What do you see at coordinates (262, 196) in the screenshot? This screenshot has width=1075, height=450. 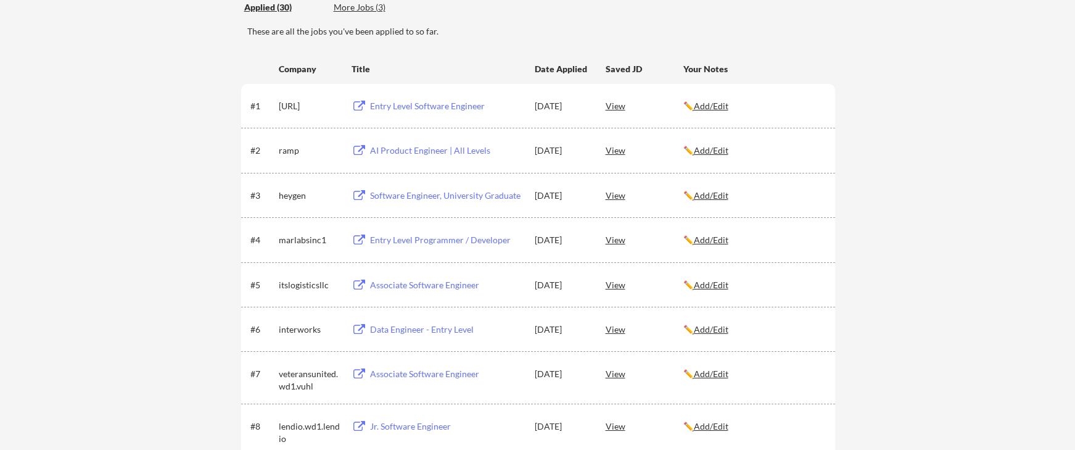 I see `div: #3` at bounding box center [262, 196].